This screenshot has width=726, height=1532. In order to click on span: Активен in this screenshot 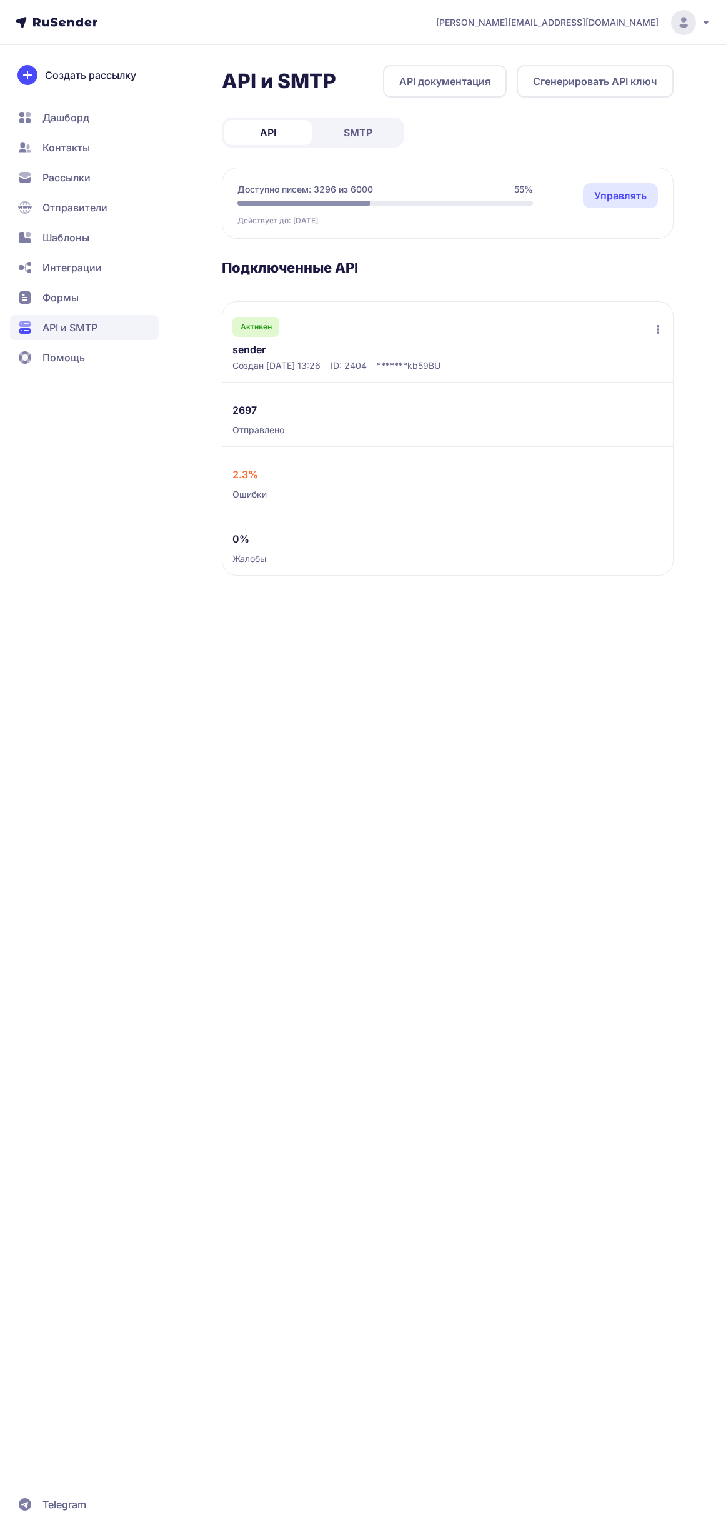, I will do `click(256, 327)`.